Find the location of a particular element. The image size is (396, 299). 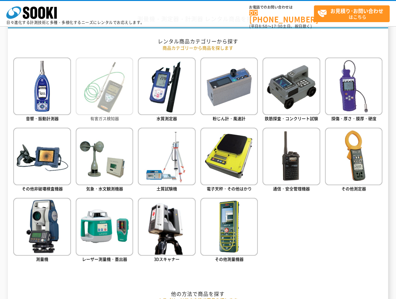

img: 3Dスキャナー is located at coordinates (167, 226).